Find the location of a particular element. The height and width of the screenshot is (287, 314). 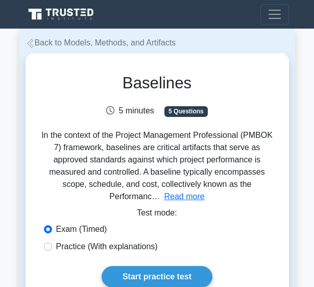

span: In the context of the Project Management Professional (PMBOK 7) framework, baselines are critical... is located at coordinates (157, 165).